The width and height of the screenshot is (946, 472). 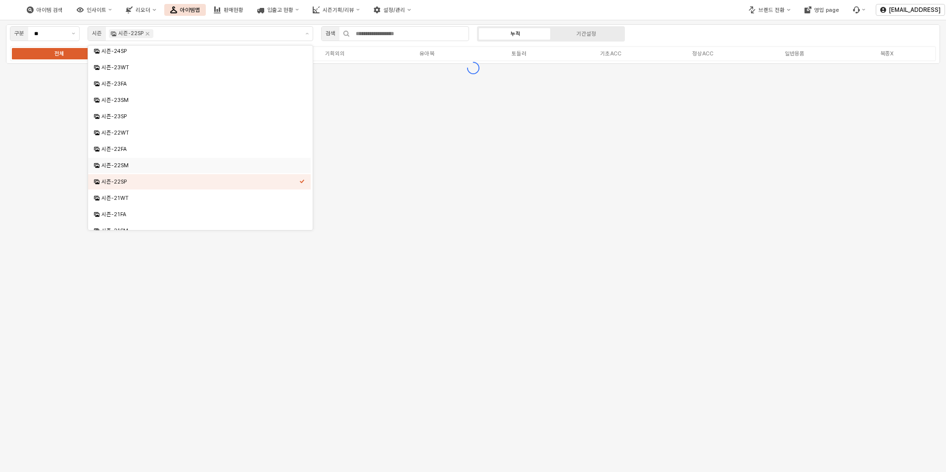 I want to click on label: 복종X, so click(x=886, y=53).